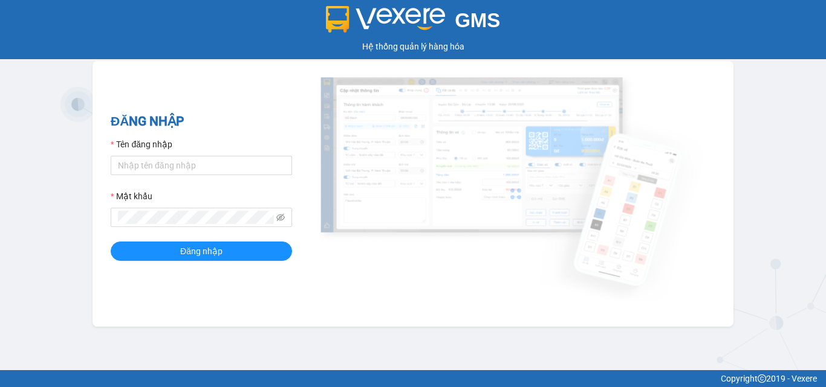 The image size is (826, 387). Describe the element at coordinates (413, 379) in the screenshot. I see `div: Copyright 2019 - Vexere` at that location.